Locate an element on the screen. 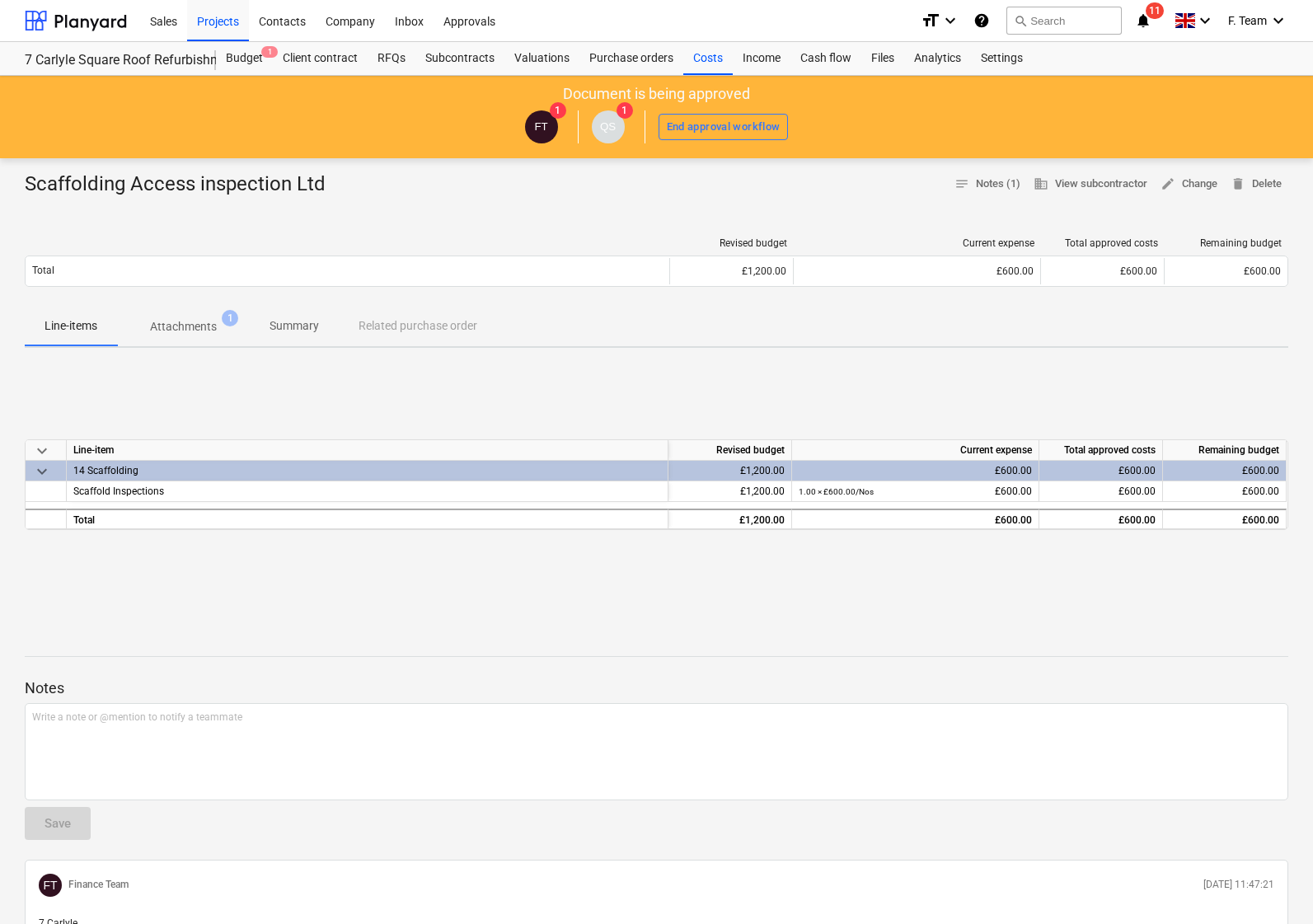  button: Notes (1) is located at coordinates (987, 184).